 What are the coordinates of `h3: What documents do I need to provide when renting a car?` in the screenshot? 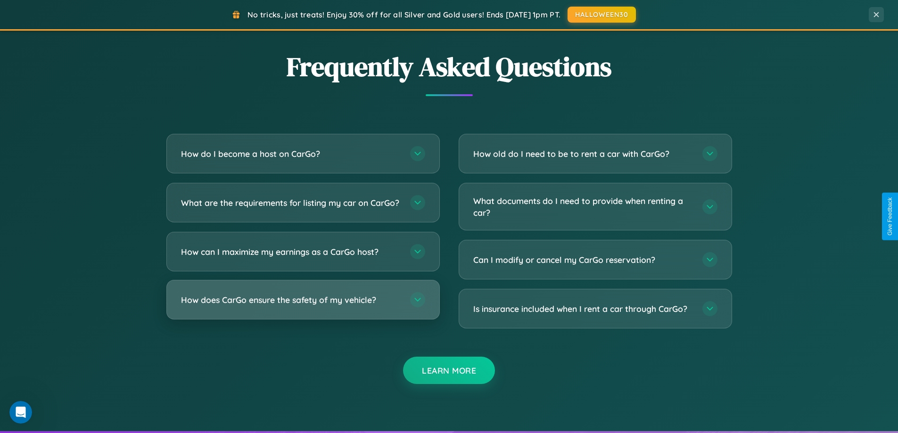 It's located at (583, 207).